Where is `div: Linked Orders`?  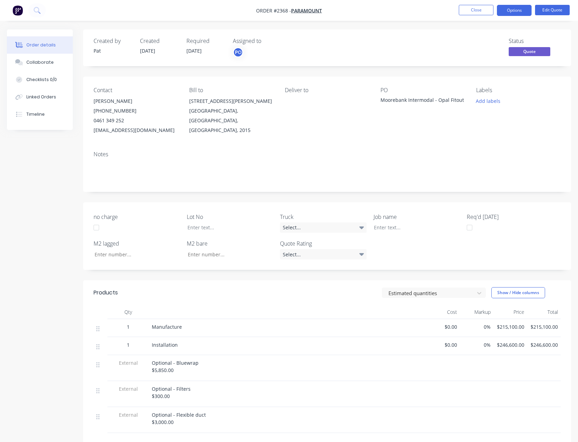 div: Linked Orders is located at coordinates (41, 97).